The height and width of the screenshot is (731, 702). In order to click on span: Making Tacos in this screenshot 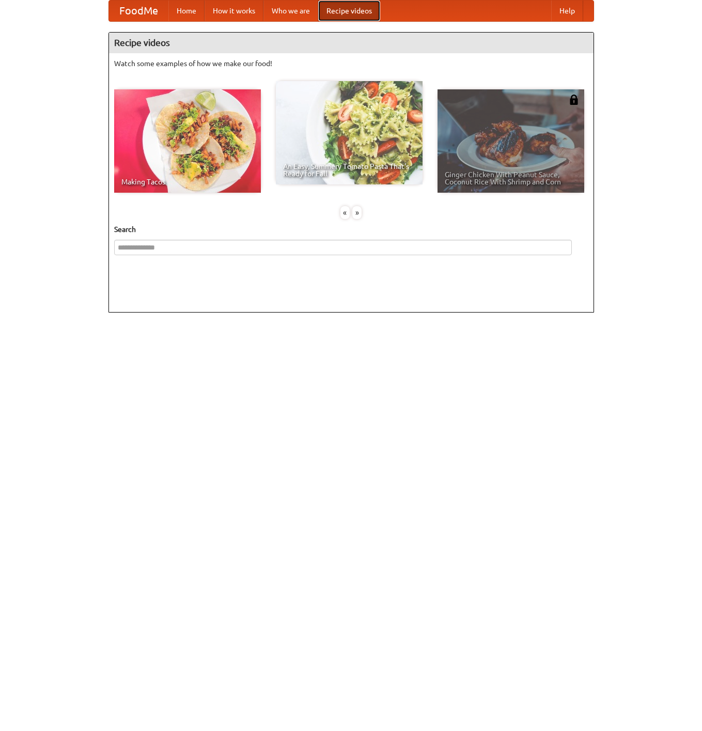, I will do `click(188, 182)`.